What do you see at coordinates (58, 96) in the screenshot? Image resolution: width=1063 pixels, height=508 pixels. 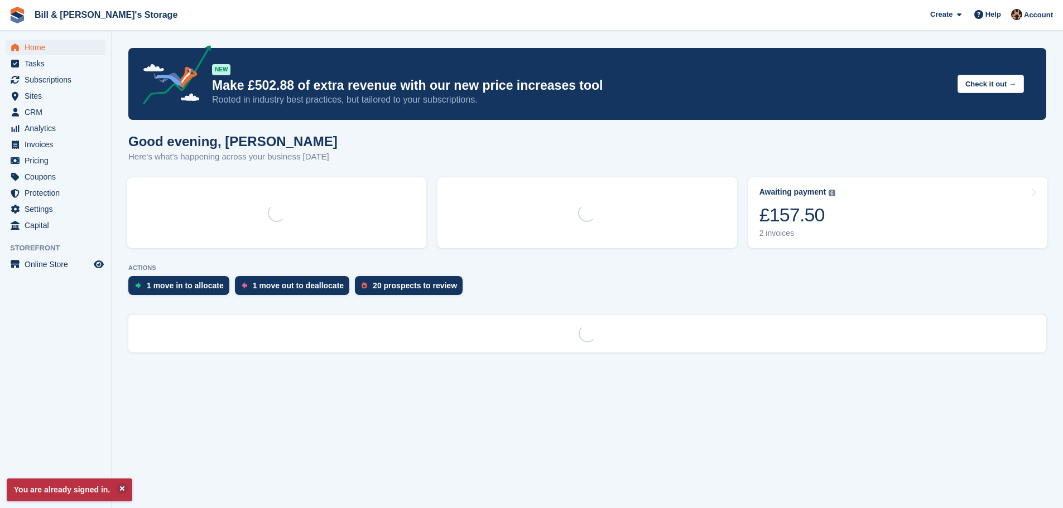 I see `span: Sites` at bounding box center [58, 96].